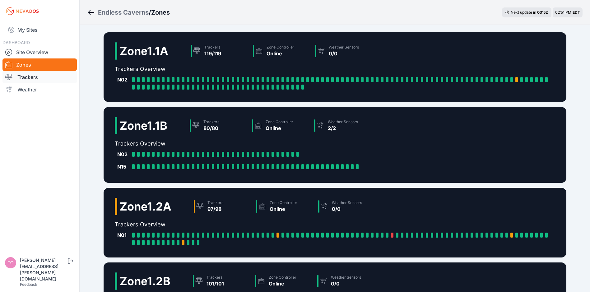  Describe the element at coordinates (40, 30) in the screenshot. I see `a: My Sites` at that location.